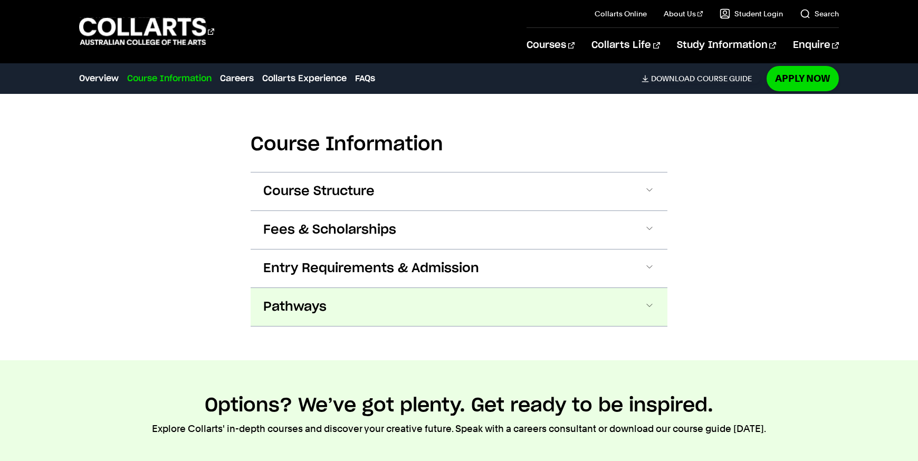 The image size is (918, 461). I want to click on button: Course Structure, so click(459, 192).